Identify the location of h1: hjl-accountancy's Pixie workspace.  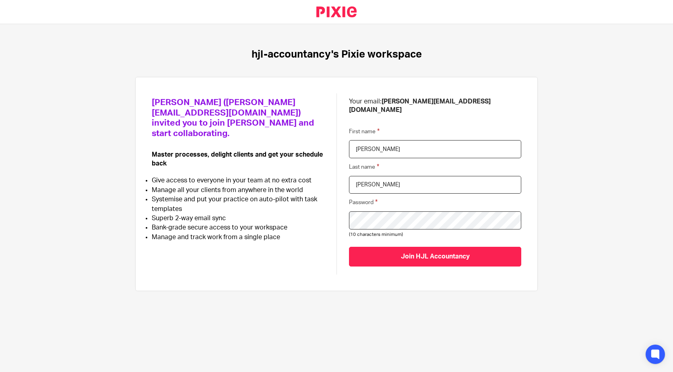
(337, 54).